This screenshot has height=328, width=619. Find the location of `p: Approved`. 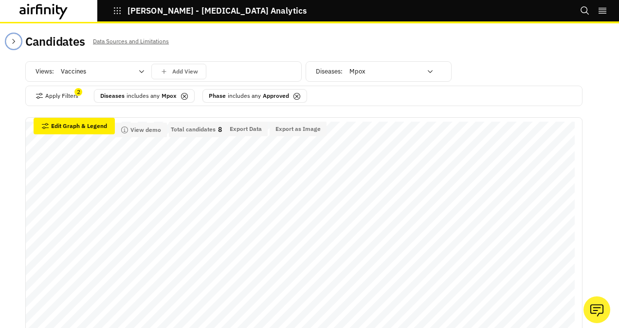

p: Approved is located at coordinates (276, 96).